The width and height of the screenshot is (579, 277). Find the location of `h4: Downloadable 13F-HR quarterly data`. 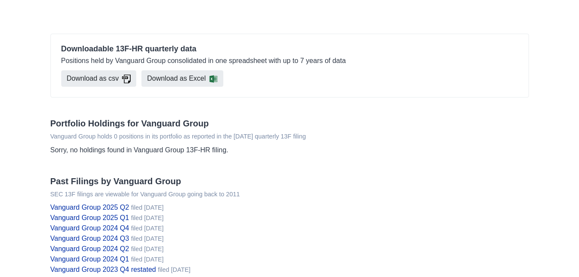

h4: Downloadable 13F-HR quarterly data is located at coordinates (290, 49).